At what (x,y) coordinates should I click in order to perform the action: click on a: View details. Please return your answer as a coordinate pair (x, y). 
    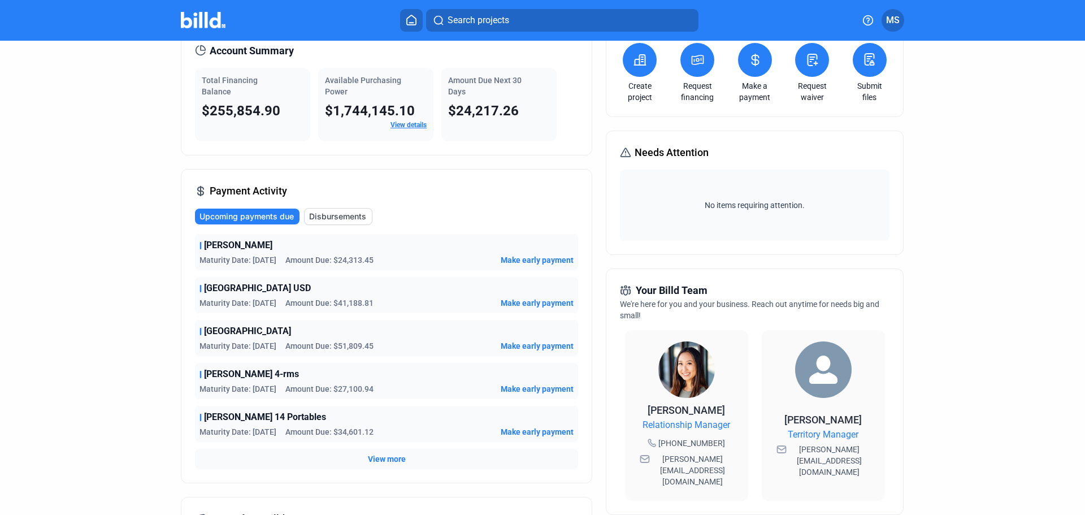
    Looking at the image, I should click on (409, 125).